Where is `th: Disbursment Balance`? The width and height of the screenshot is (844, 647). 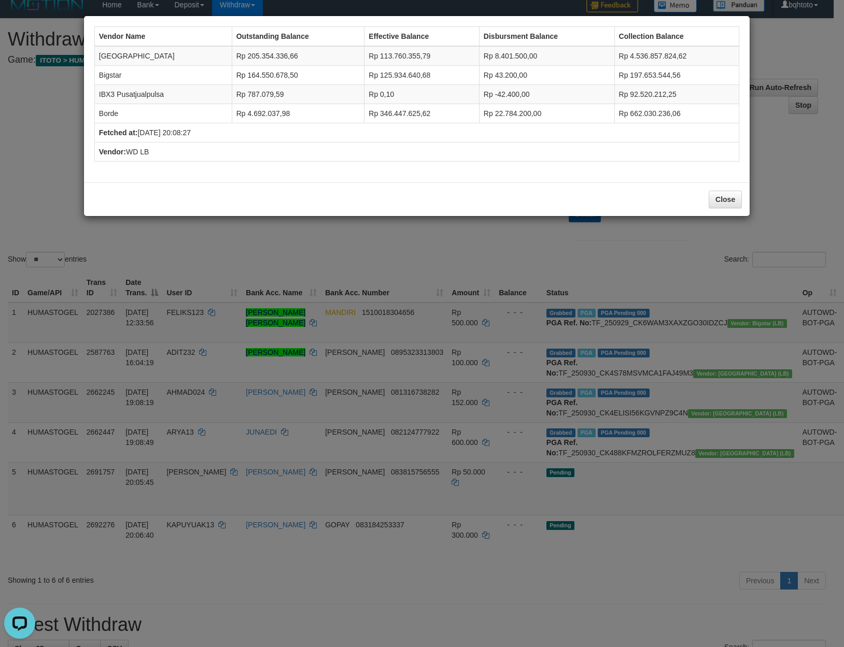 th: Disbursment Balance is located at coordinates (546, 37).